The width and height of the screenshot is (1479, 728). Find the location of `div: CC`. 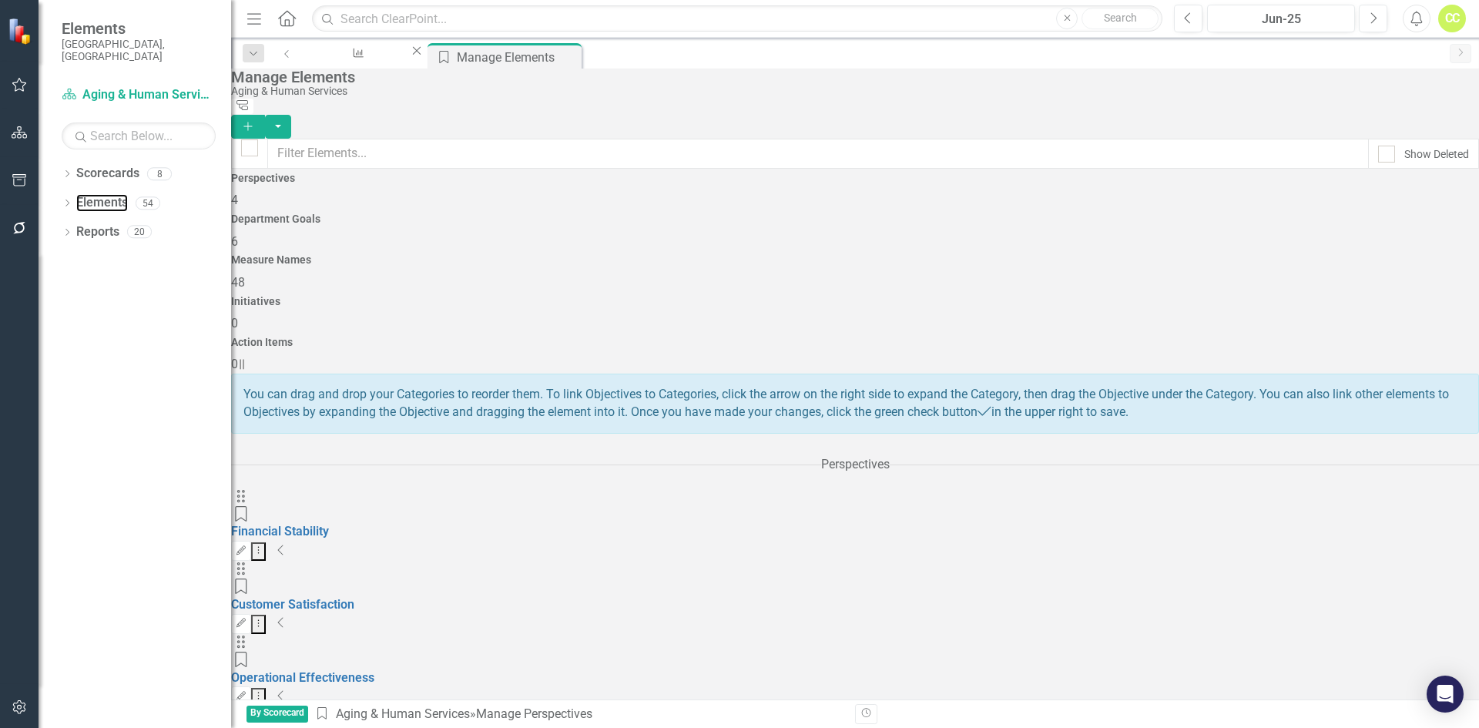

div: CC is located at coordinates (1452, 18).